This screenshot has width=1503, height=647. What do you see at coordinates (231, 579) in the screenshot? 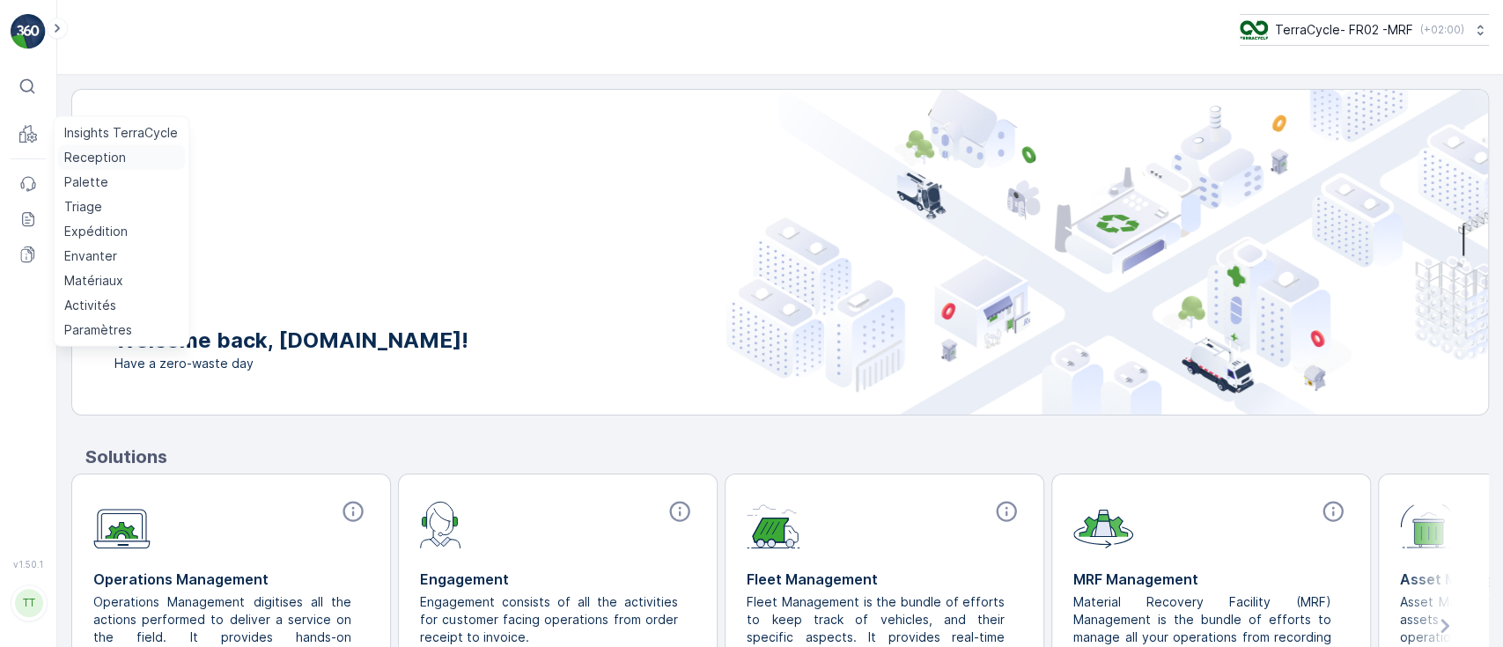
I see `p: Operations Management` at bounding box center [231, 579].